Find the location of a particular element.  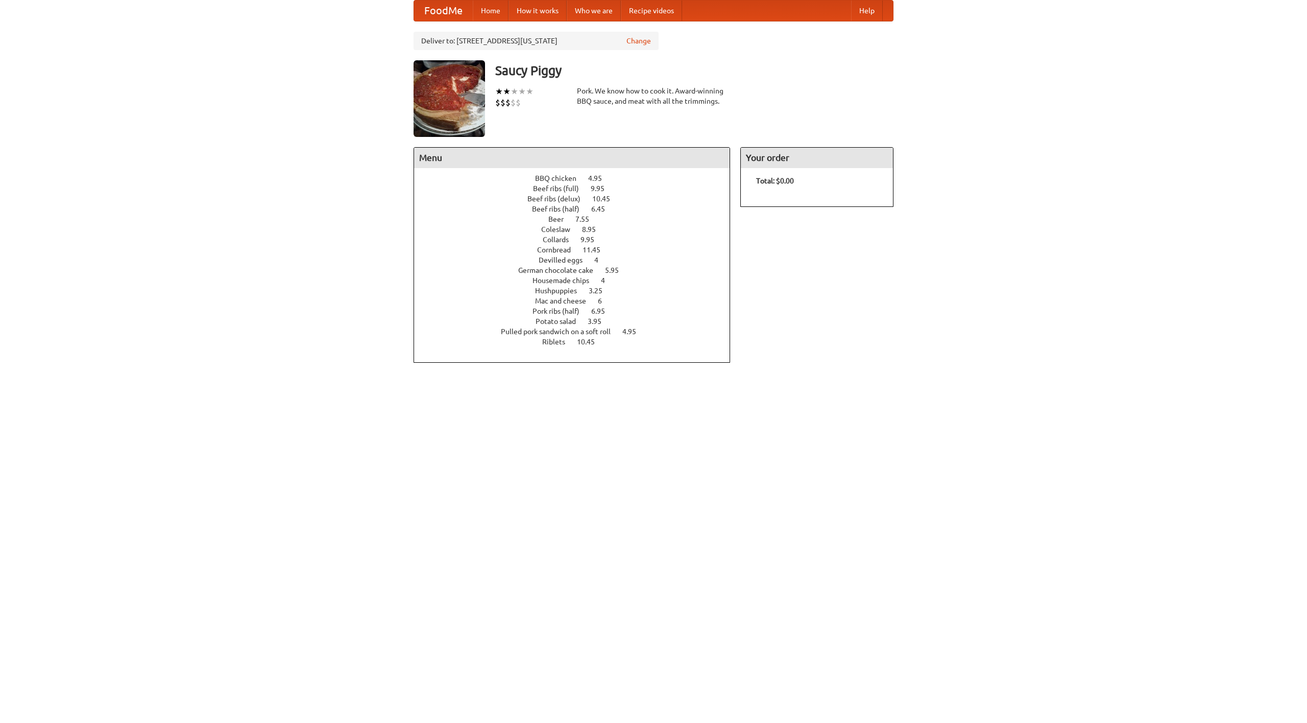

span: Beef ribs (full) is located at coordinates (561, 188).